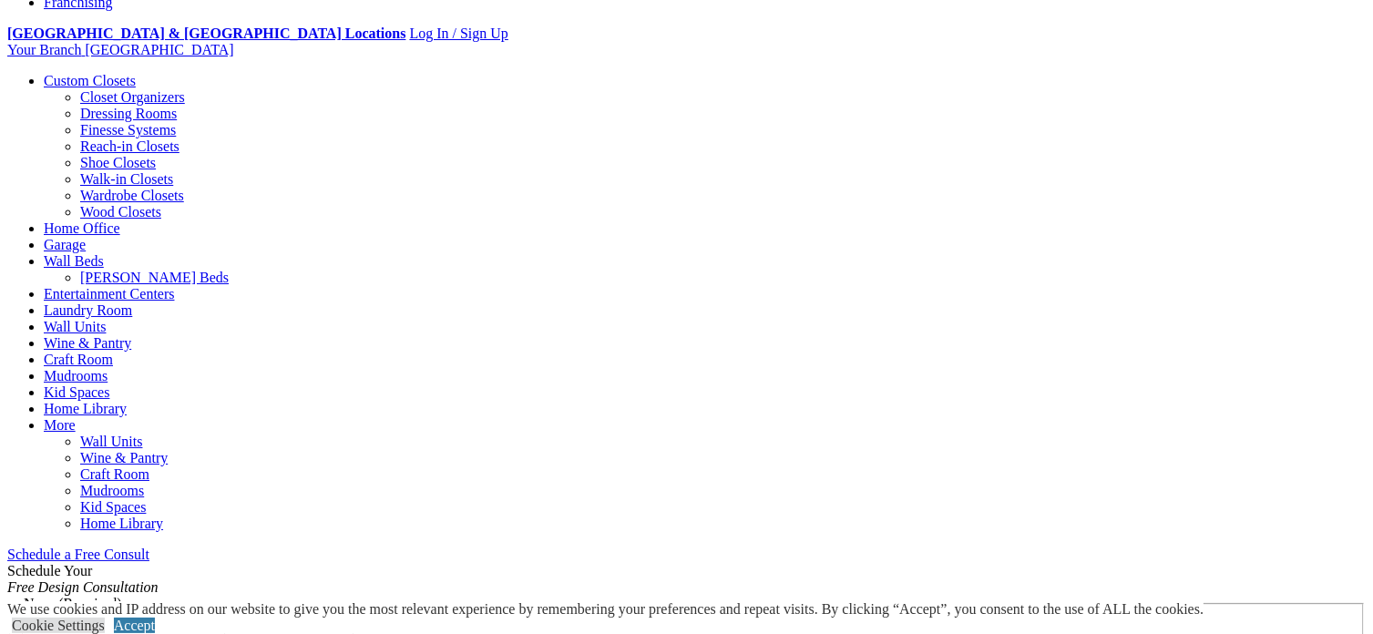  Describe the element at coordinates (65, 244) in the screenshot. I see `a: Garage` at that location.